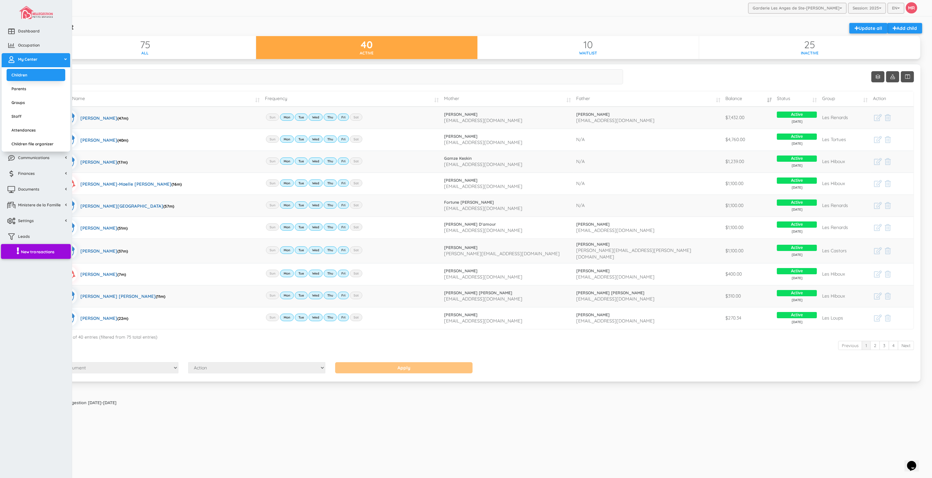 The height and width of the screenshot is (478, 932). I want to click on a: 4, so click(894, 345).